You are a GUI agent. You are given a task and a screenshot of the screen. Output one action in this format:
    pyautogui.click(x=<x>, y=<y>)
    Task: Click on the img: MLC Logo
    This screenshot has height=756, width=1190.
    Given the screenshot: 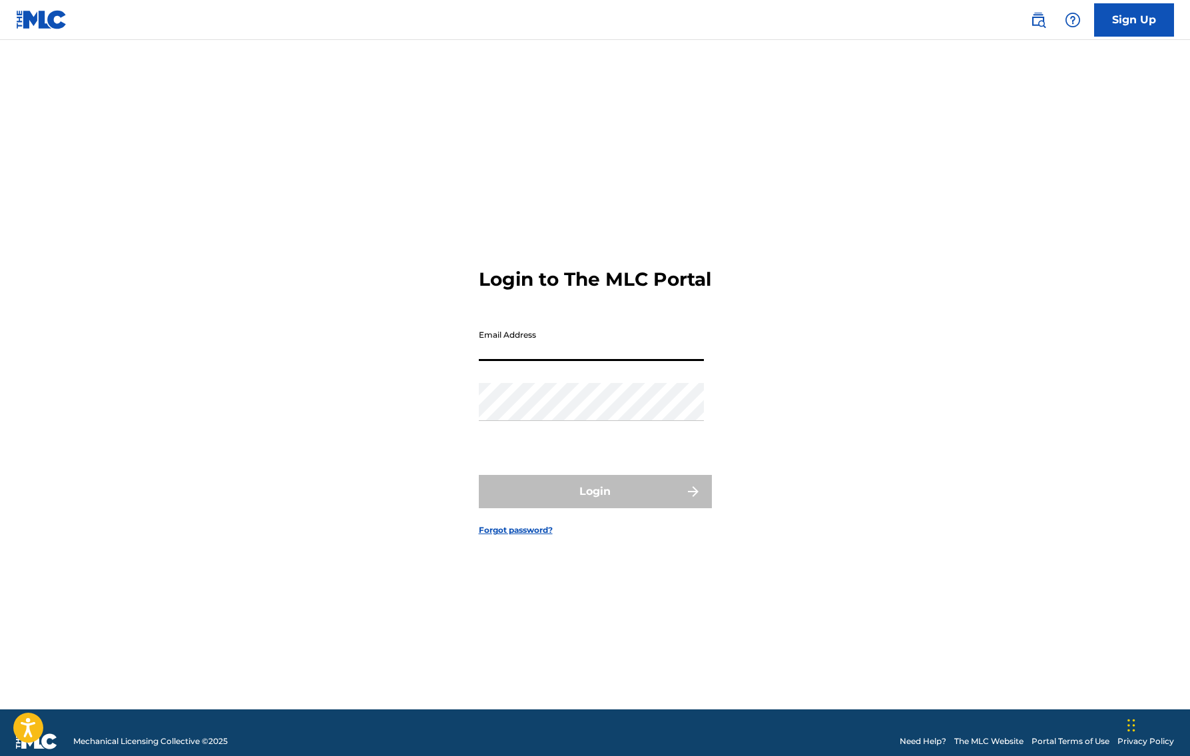 What is the action you would take?
    pyautogui.click(x=41, y=19)
    